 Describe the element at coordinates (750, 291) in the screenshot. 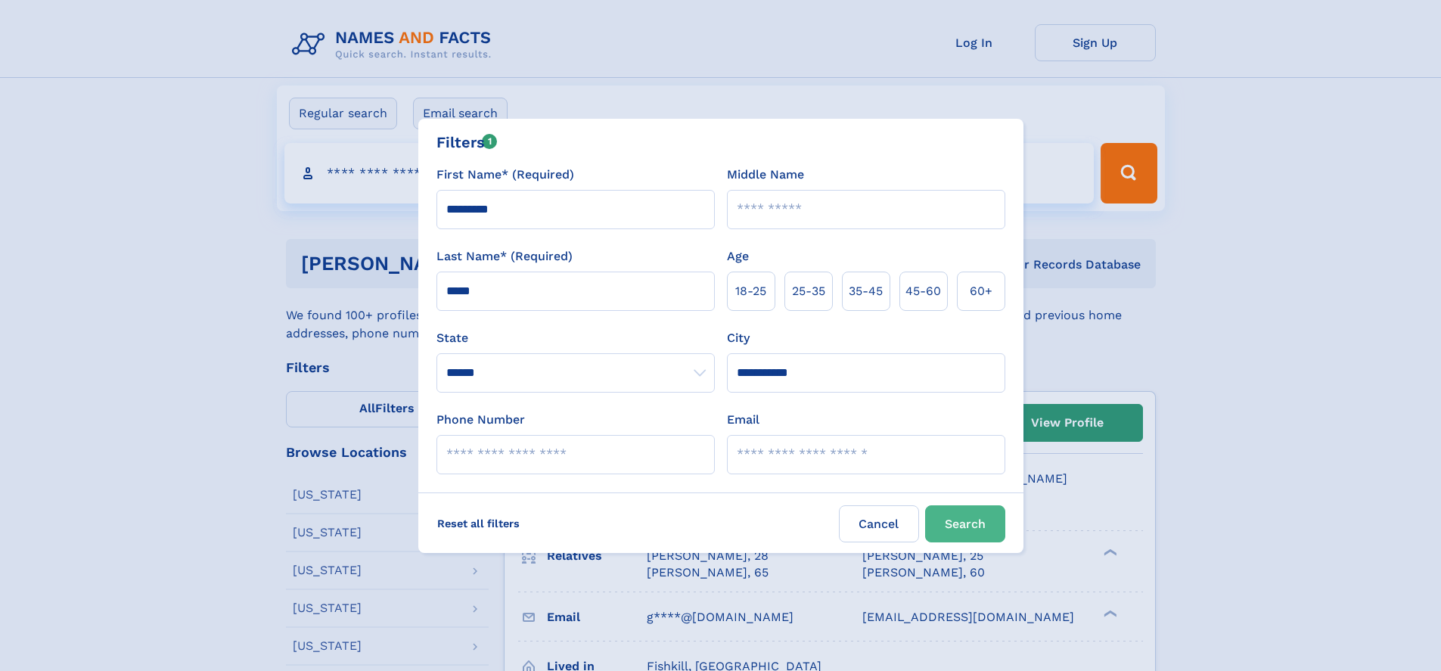

I see `span: 18‑25` at that location.